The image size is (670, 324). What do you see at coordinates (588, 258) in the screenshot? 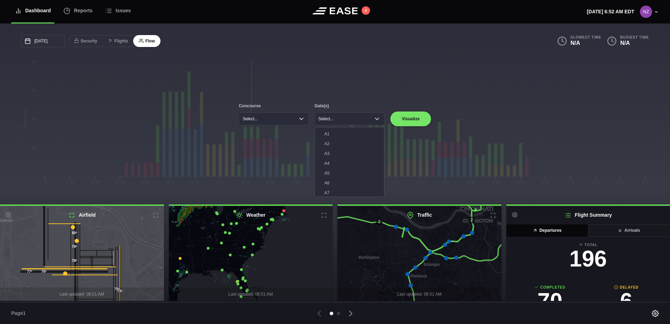
I see `a: Total196` at bounding box center [588, 258].